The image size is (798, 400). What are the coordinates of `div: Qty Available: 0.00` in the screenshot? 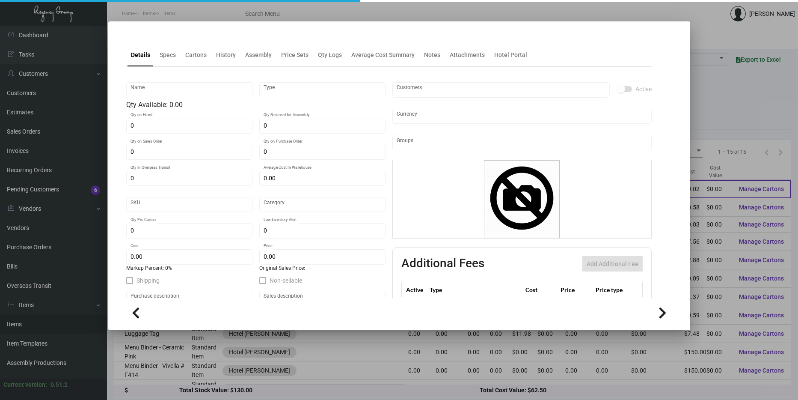 It's located at (256, 105).